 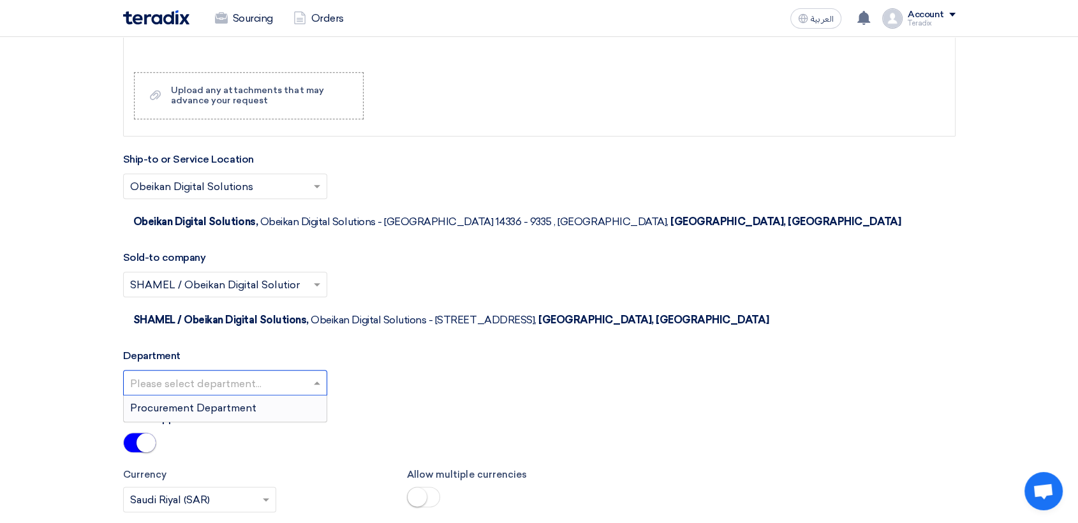 I want to click on div: Account, so click(x=926, y=15).